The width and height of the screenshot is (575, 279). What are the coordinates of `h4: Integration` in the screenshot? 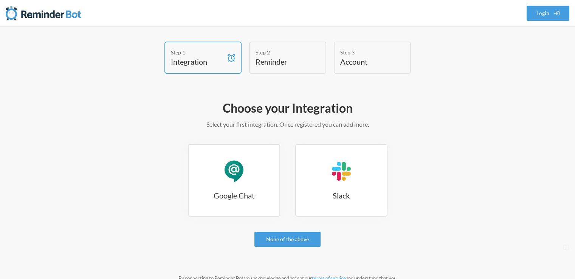 It's located at (197, 62).